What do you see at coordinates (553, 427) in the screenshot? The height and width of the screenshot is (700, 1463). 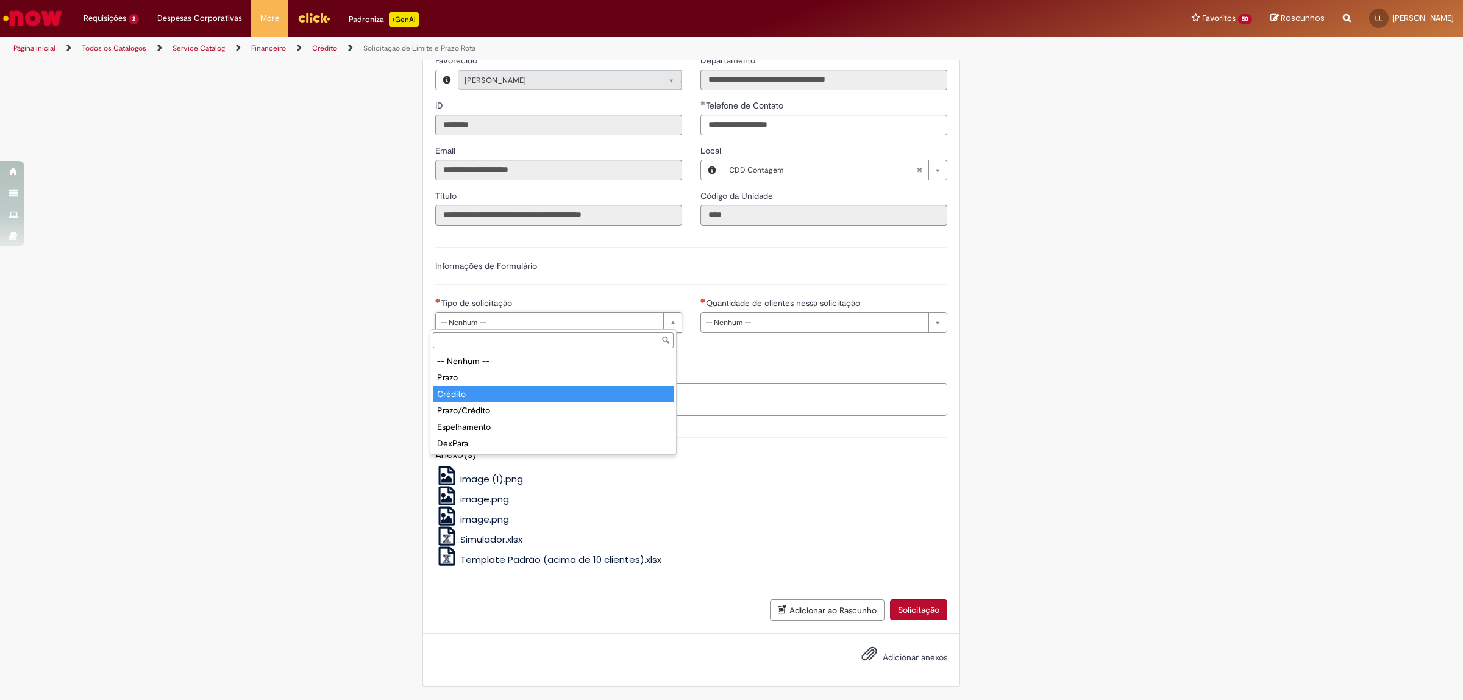 I see `div: Espelhamento` at bounding box center [553, 427].